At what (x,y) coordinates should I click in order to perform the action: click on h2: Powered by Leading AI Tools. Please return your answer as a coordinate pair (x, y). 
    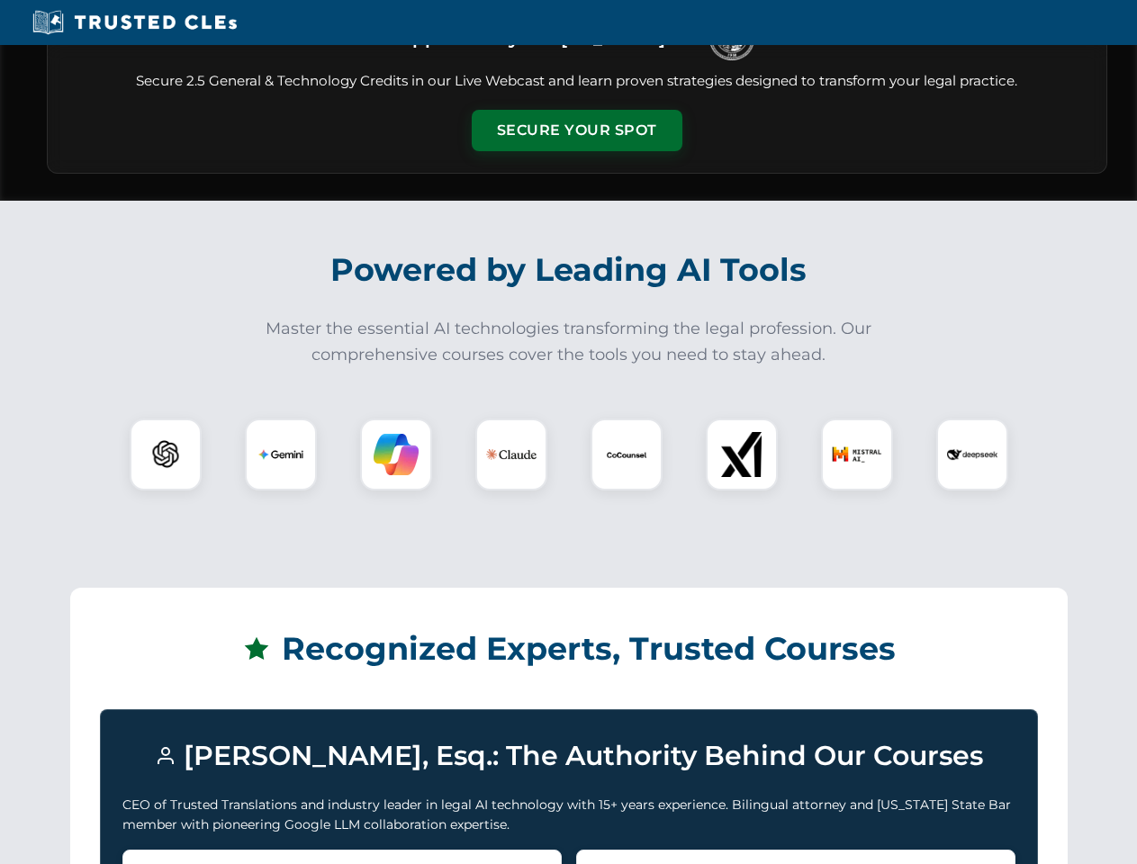
    Looking at the image, I should click on (569, 270).